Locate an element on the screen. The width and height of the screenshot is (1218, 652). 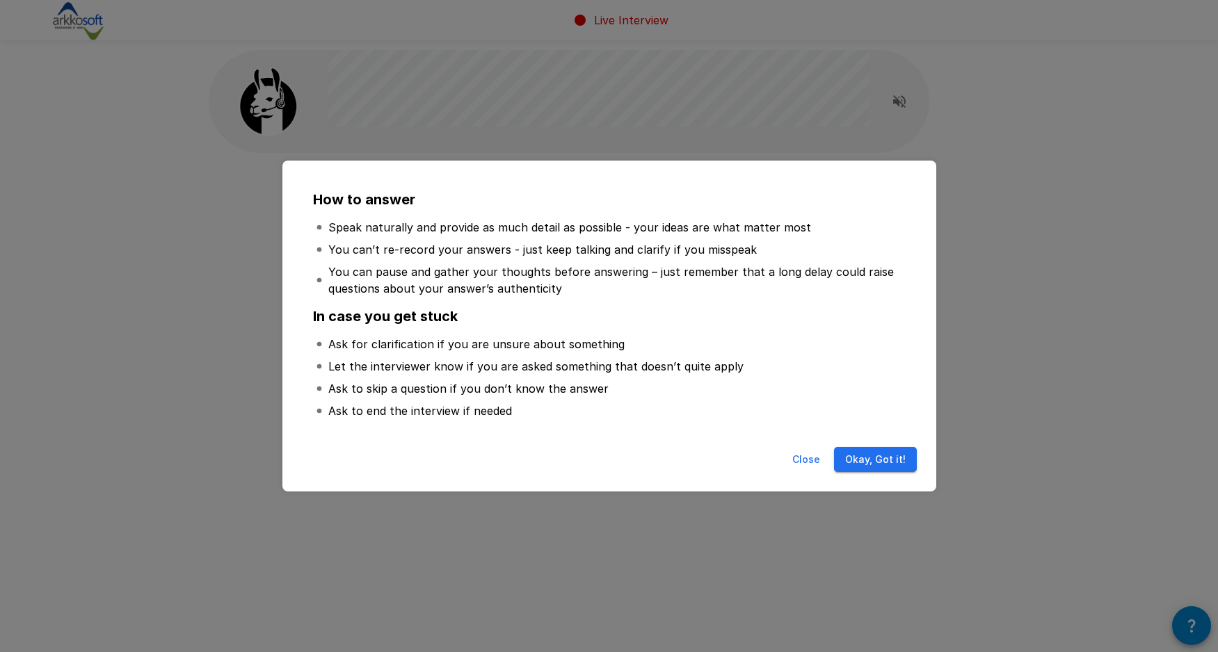
p: Ask for clarification if you are unsure about something is located at coordinates (476, 344).